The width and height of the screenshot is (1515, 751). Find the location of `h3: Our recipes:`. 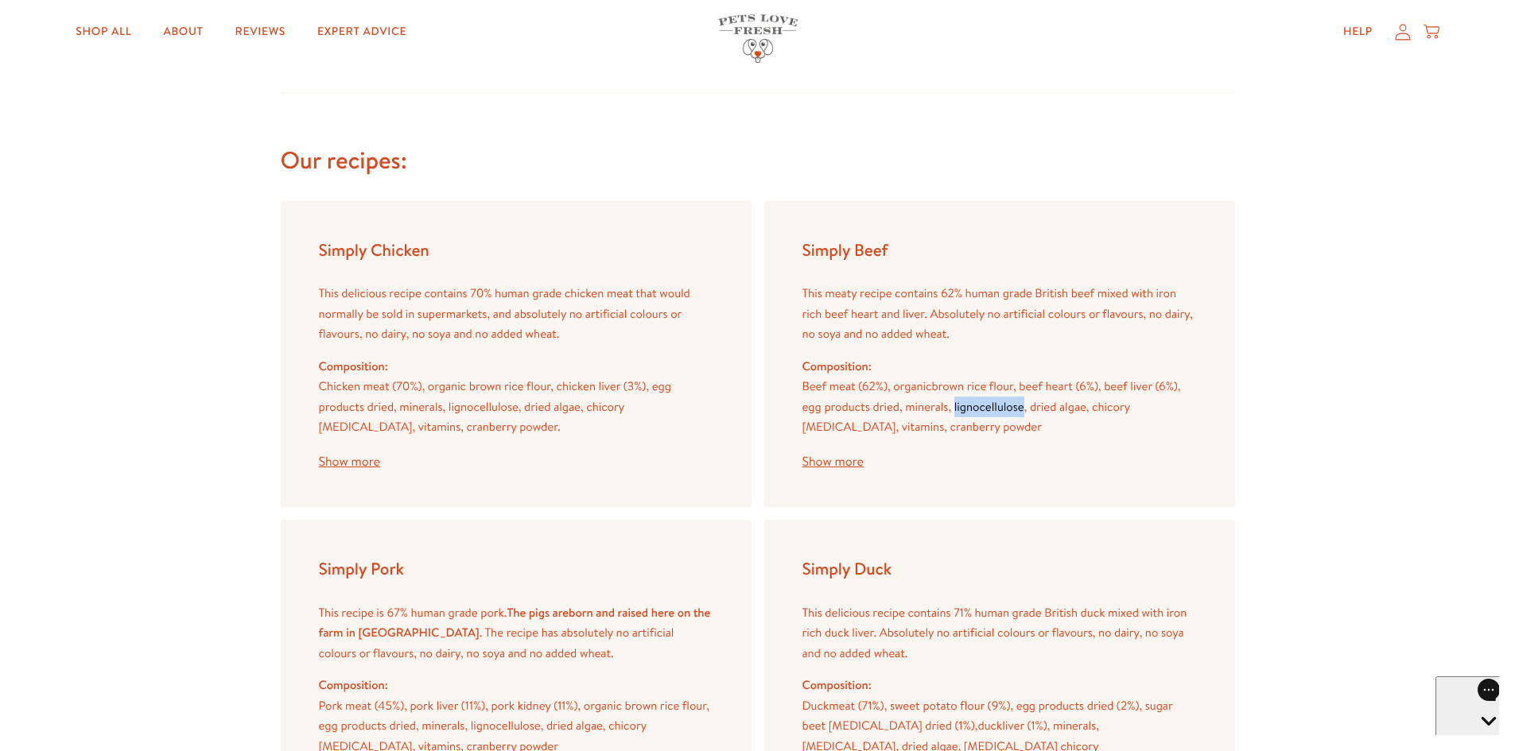

h3: Our recipes: is located at coordinates (758, 160).